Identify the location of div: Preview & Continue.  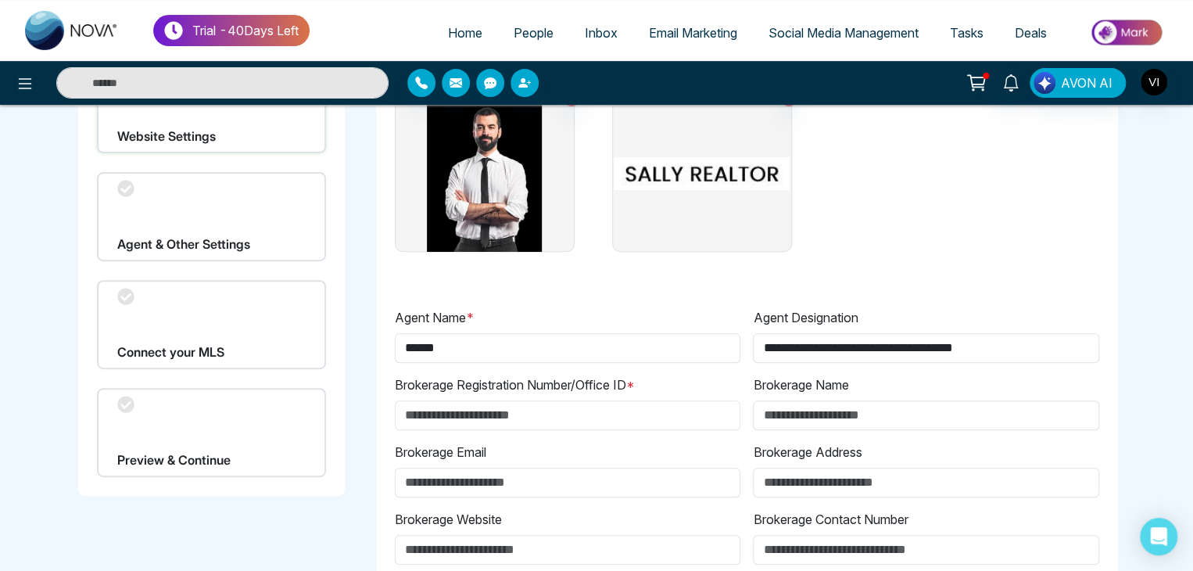
(211, 432).